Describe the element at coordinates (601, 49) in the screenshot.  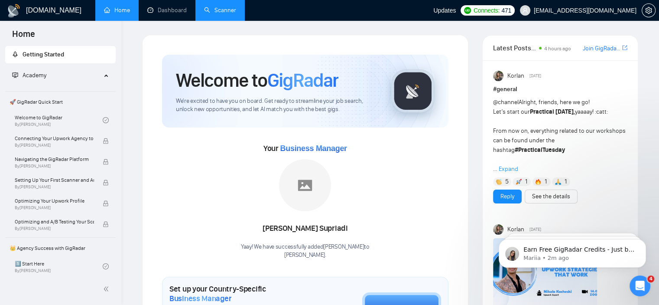
I see `a: Join GigRadar Slack Community` at that location.